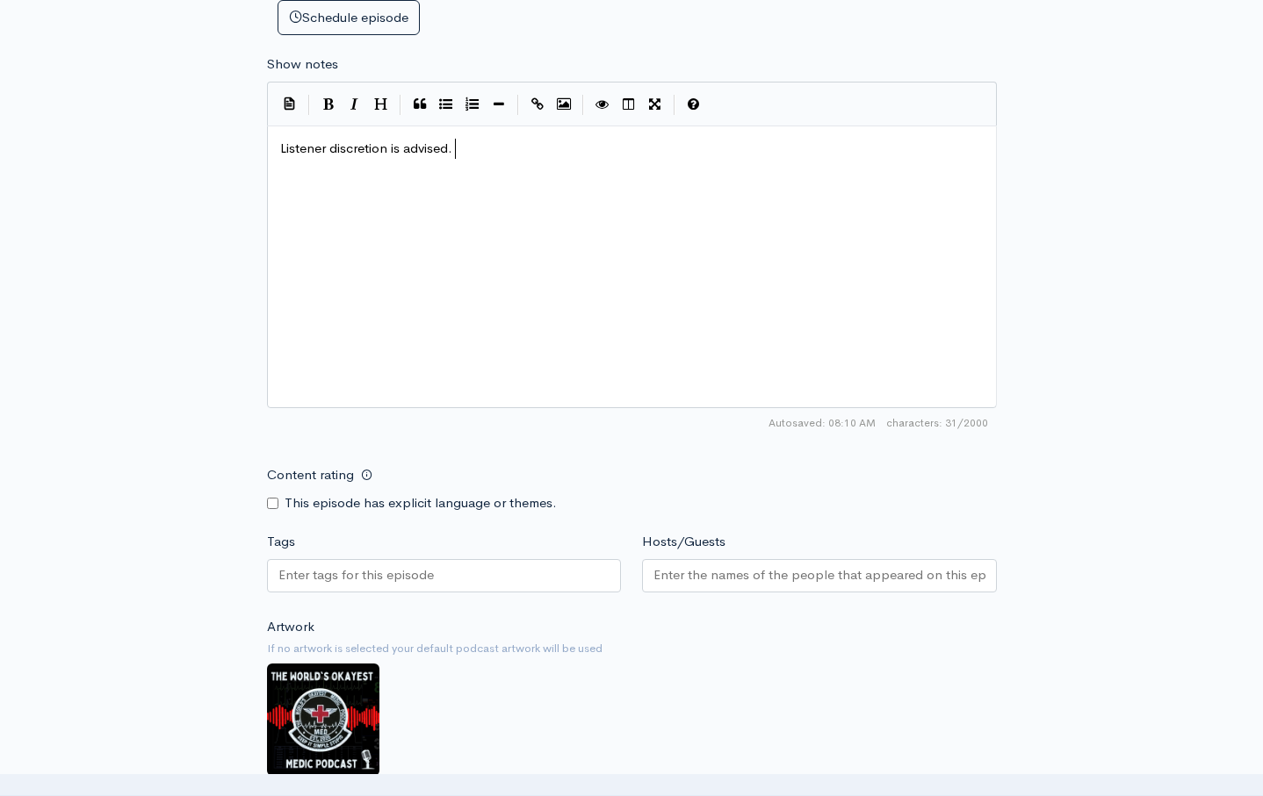 This screenshot has height=796, width=1263. I want to click on span: 31/2000, so click(937, 423).